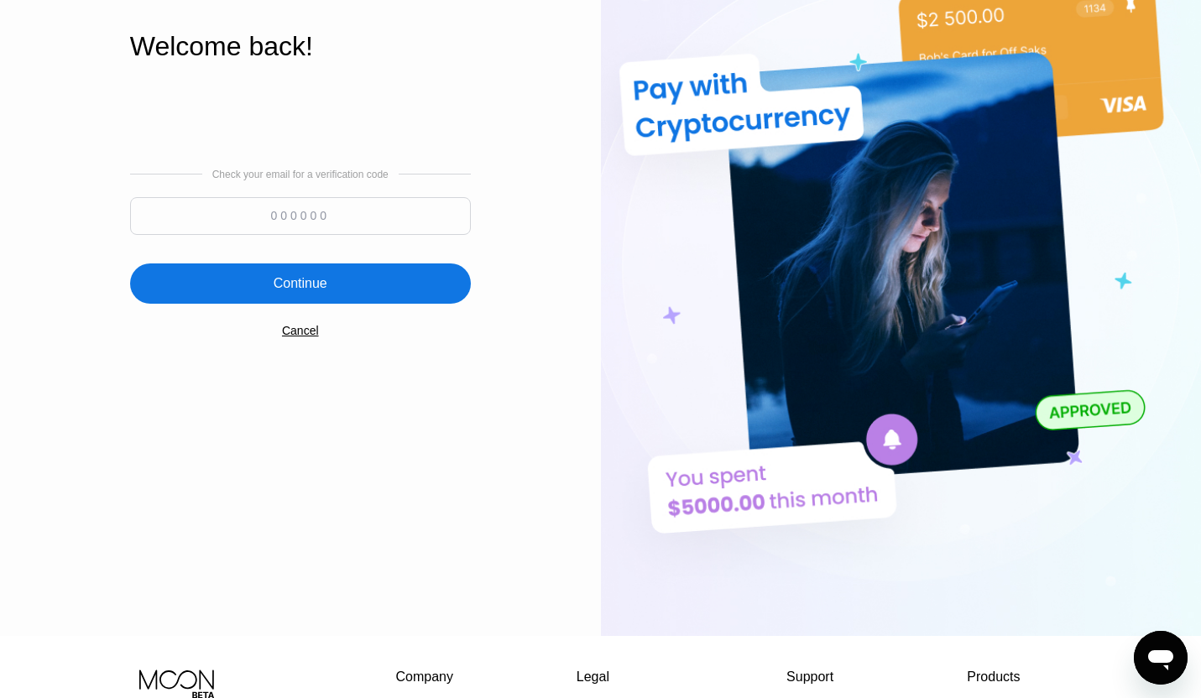  What do you see at coordinates (300, 284) in the screenshot?
I see `div: Continue` at bounding box center [300, 284].